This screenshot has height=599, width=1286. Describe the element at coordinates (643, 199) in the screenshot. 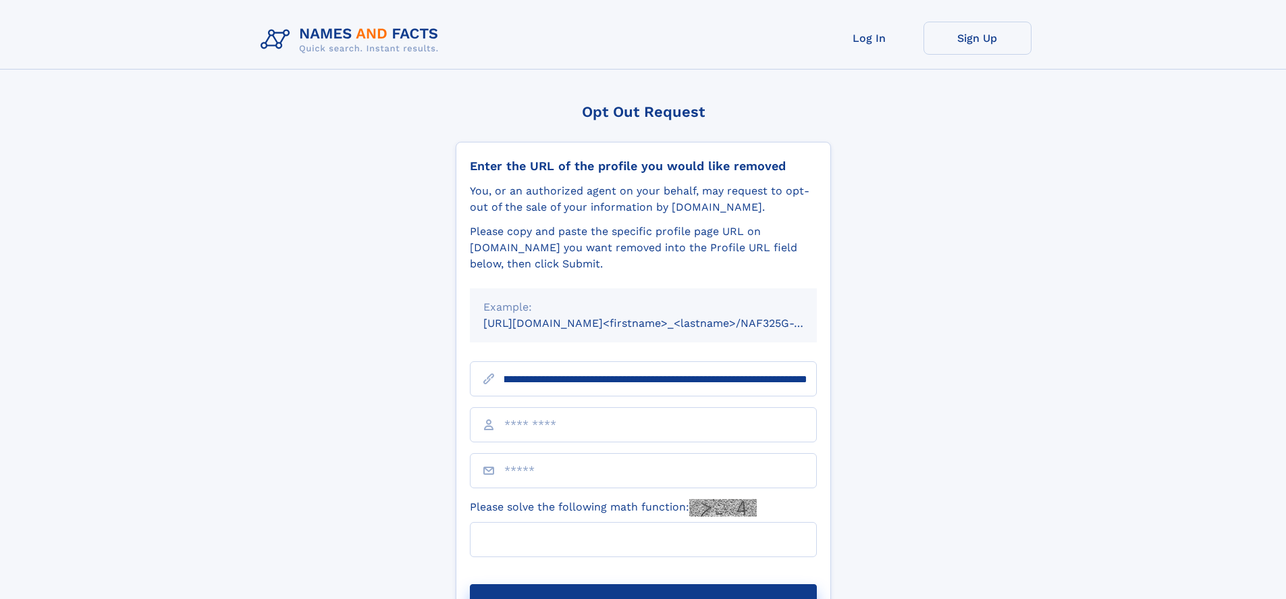

I see `div: You, or an authorized agent on your behalf, may request to opt-out of the sale of your informatio...` at that location.